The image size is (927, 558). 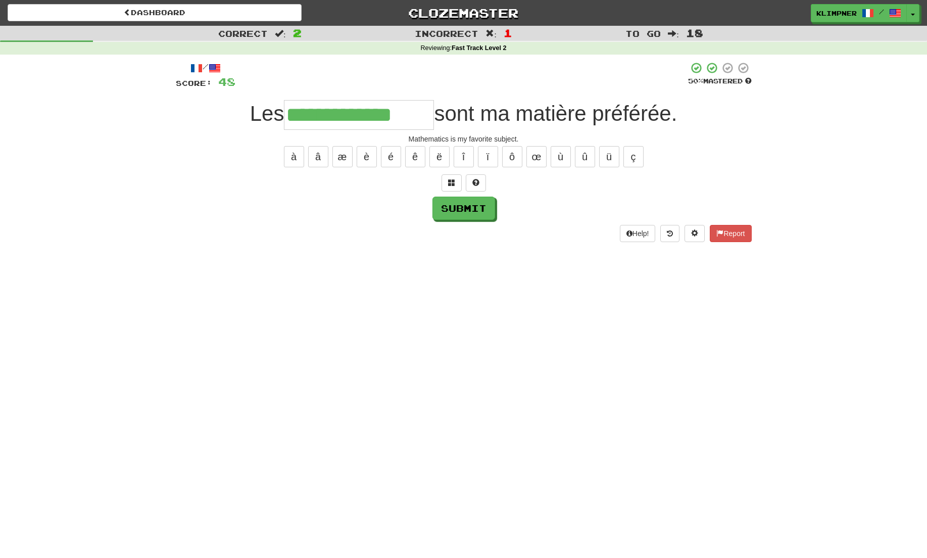 What do you see at coordinates (609, 157) in the screenshot?
I see `button: ü` at bounding box center [609, 157].